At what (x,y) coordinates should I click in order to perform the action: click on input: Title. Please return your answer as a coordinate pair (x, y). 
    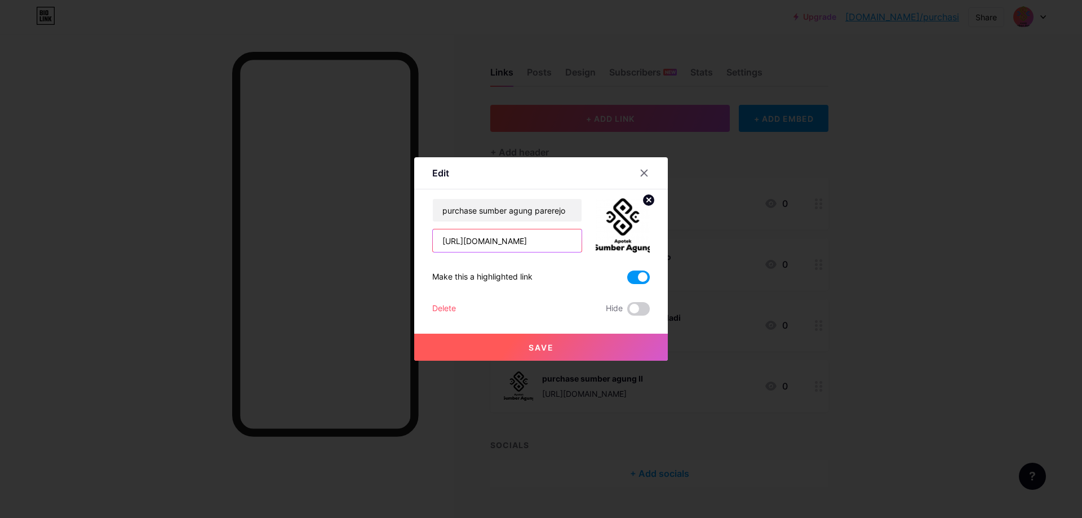
    Looking at the image, I should click on (507, 210).